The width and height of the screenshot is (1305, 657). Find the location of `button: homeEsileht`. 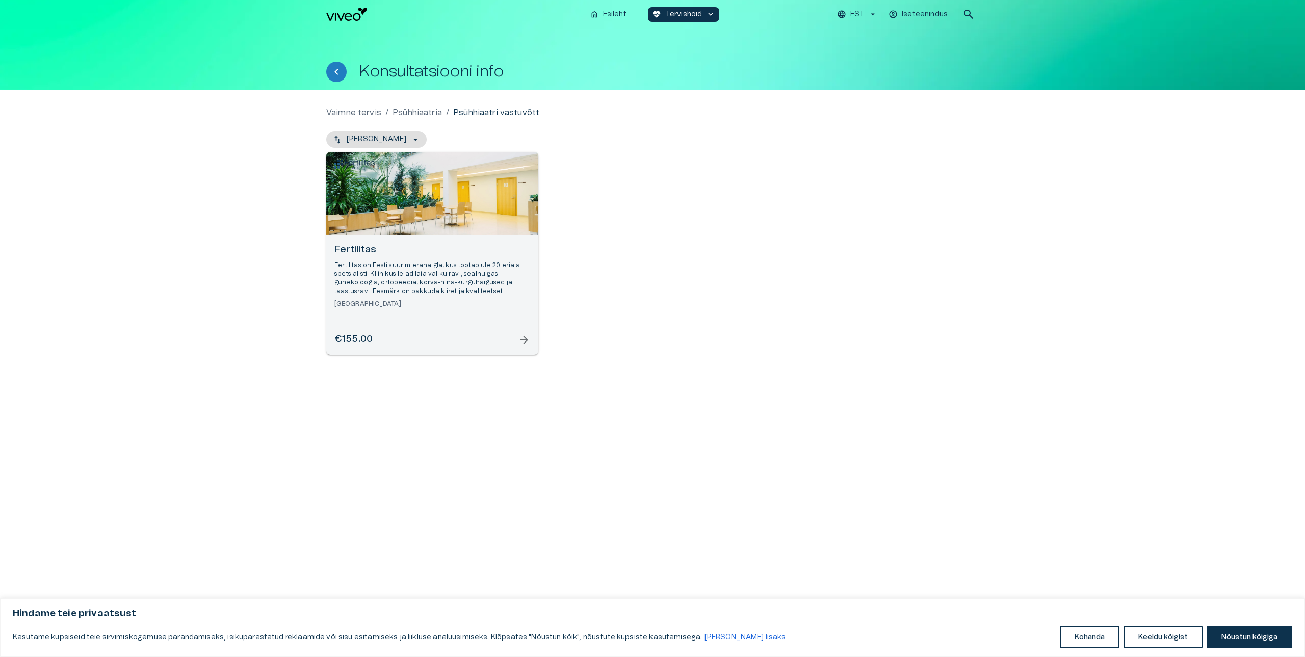

button: homeEsileht is located at coordinates (609, 14).